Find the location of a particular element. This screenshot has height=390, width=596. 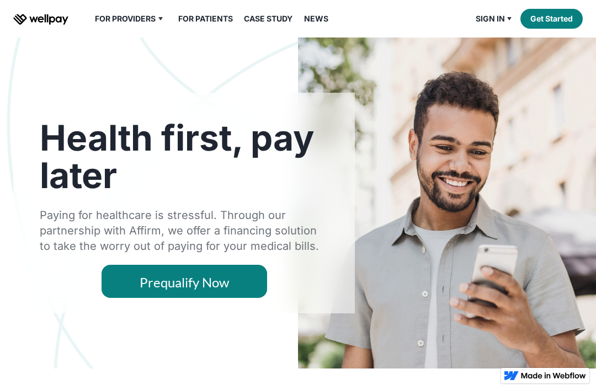

a: Case Study is located at coordinates (268, 19).